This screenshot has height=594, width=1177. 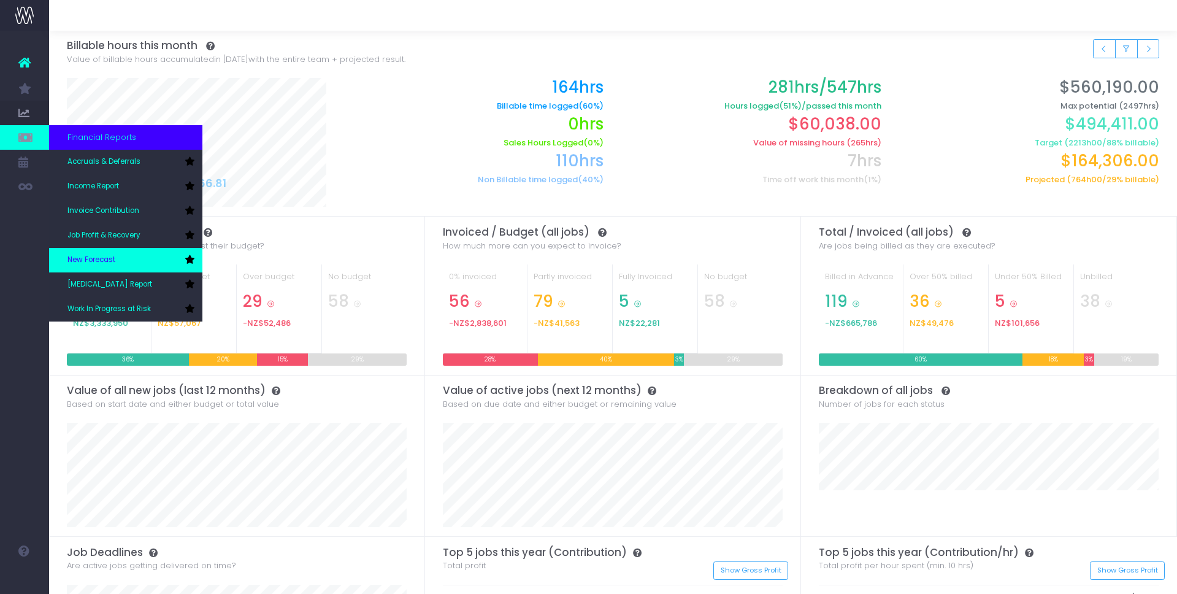 I want to click on div: 0% invoiced, so click(x=485, y=281).